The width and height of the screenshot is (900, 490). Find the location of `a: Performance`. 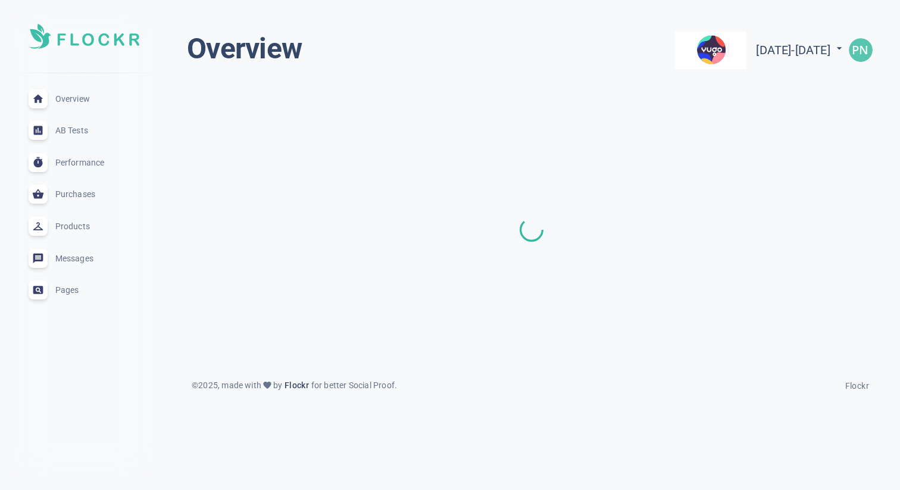

a: Performance is located at coordinates (84, 162).